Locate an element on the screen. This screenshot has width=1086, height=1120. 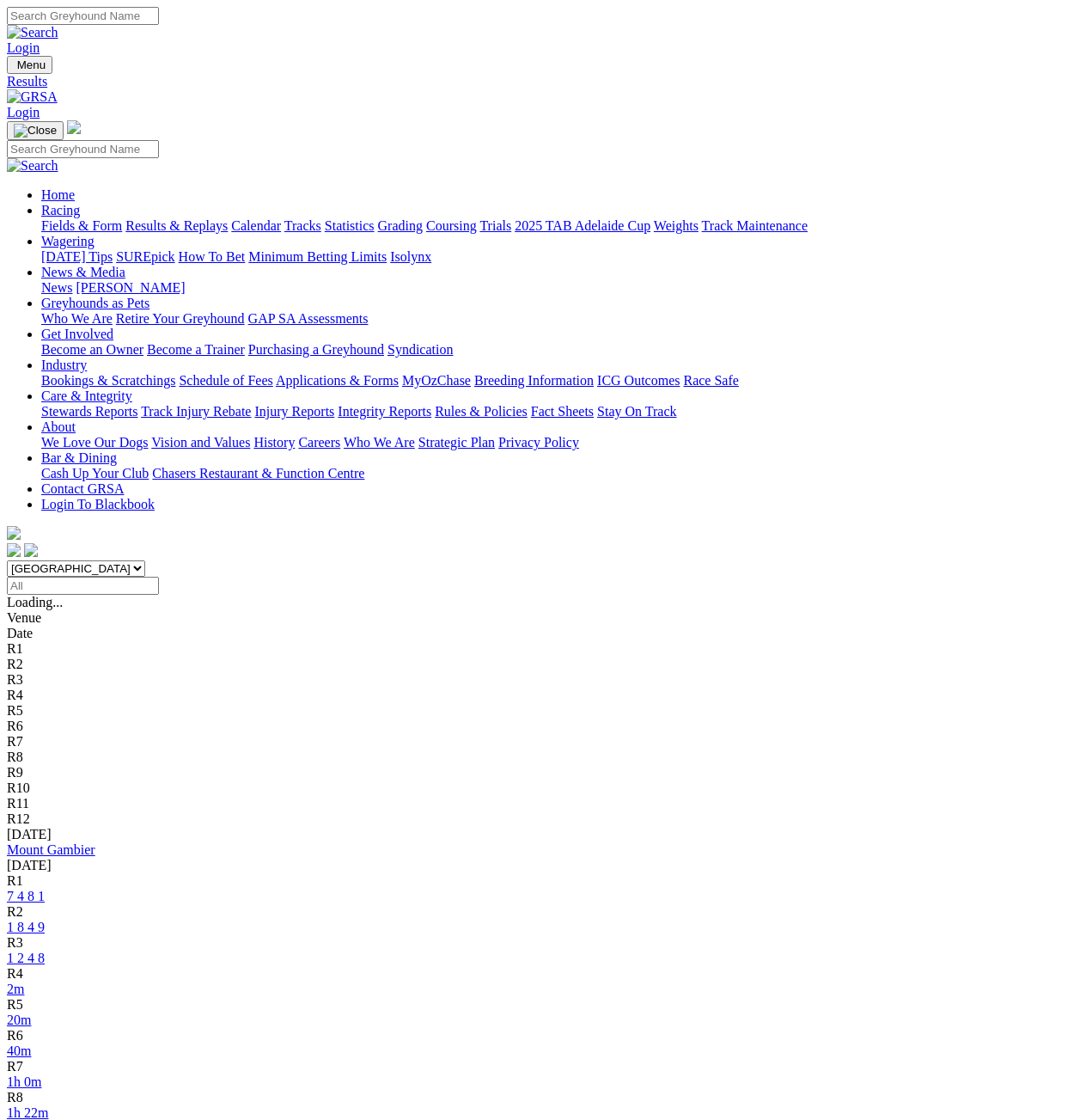
a: 1h 22m is located at coordinates (28, 1112).